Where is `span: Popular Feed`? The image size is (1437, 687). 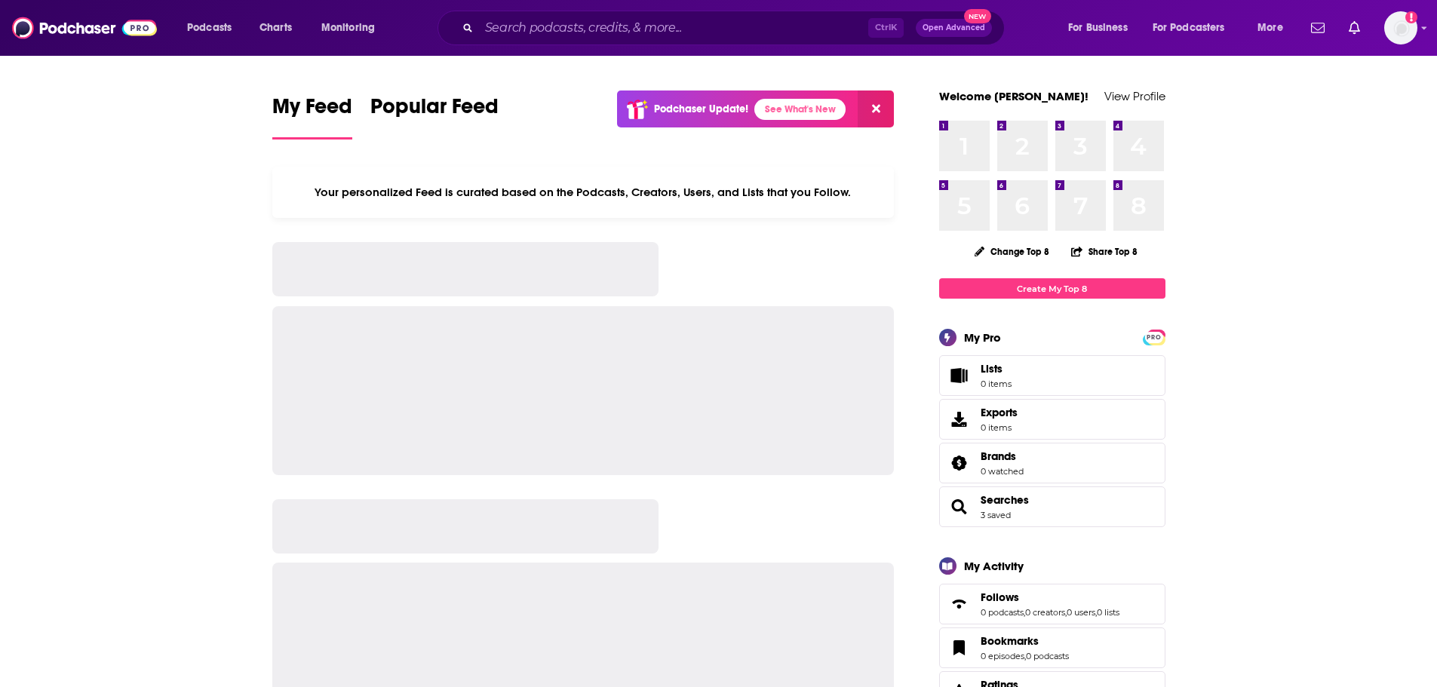
span: Popular Feed is located at coordinates (435, 111).